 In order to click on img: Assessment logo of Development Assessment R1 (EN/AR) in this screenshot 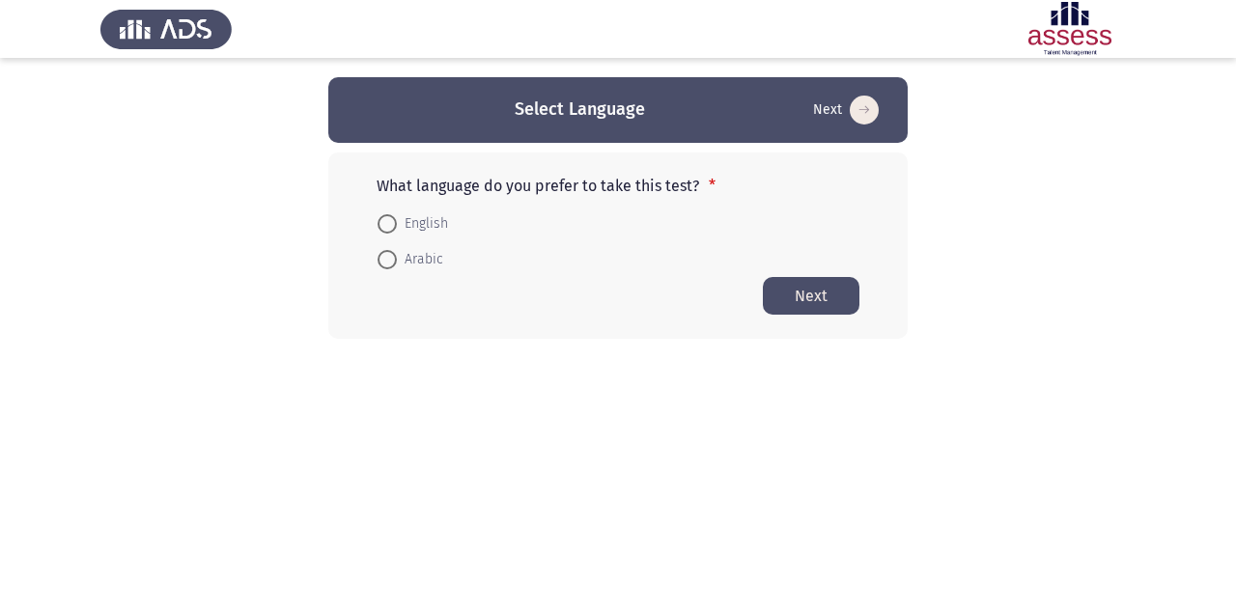, I will do `click(1070, 29)`.